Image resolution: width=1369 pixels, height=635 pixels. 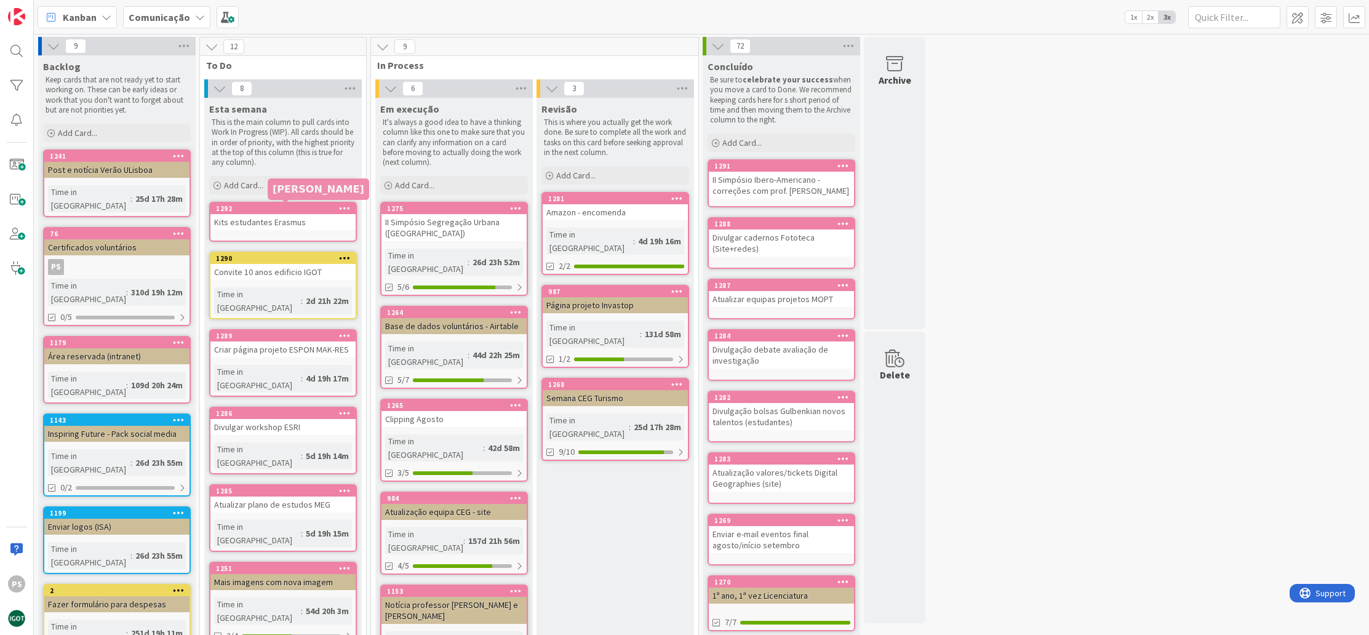 I want to click on div: 1241, so click(x=117, y=156).